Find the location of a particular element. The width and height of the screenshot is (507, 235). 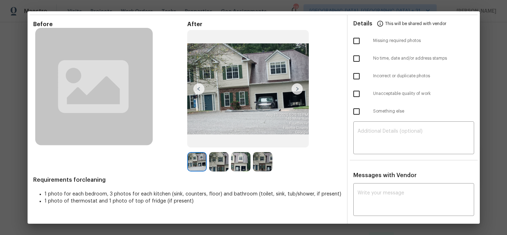

span: Something else is located at coordinates (423, 111).